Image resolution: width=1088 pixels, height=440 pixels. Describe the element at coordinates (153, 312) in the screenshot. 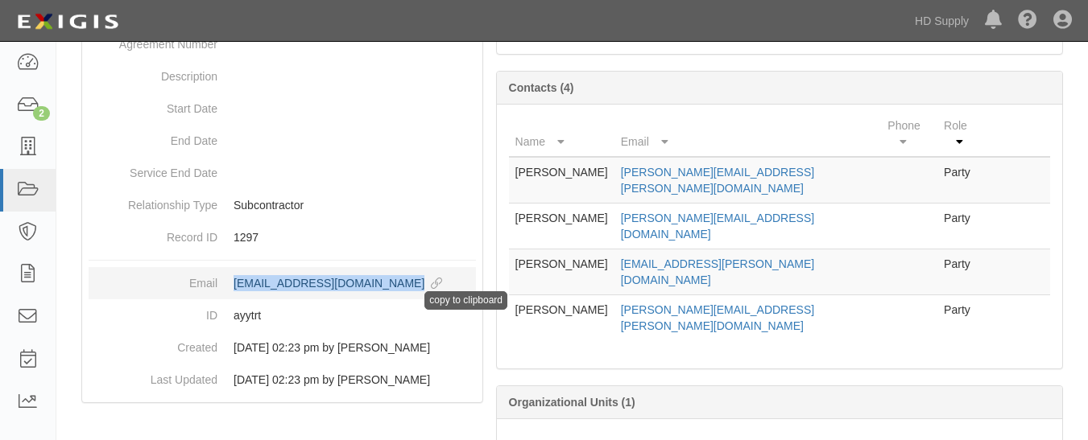

I see `dt: ID` at that location.